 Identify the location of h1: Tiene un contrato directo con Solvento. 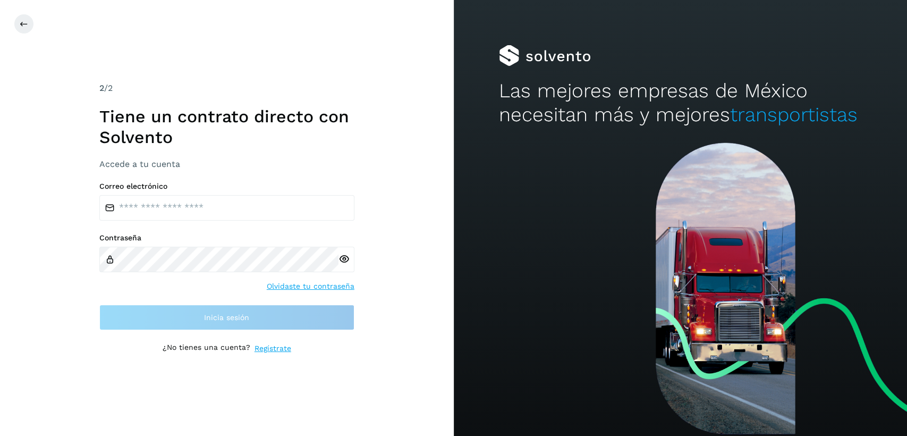
(227, 127).